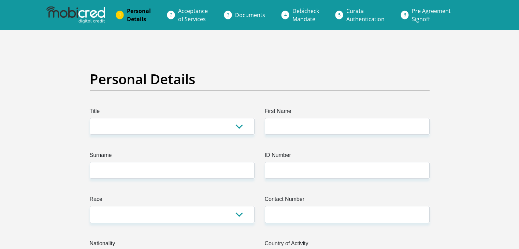  What do you see at coordinates (139, 15) in the screenshot?
I see `span: Personal Details` at bounding box center [139, 15].